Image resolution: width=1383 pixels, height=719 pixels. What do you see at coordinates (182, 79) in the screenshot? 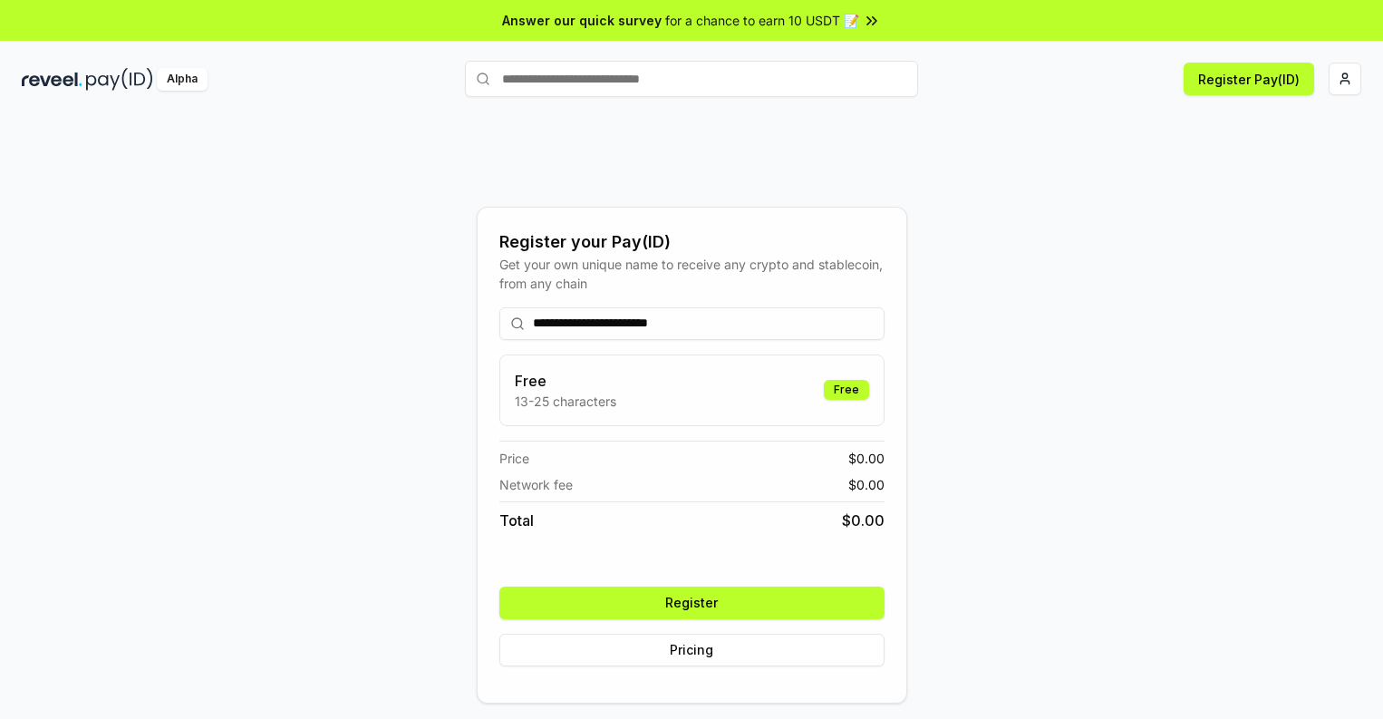
I see `div: Alpha` at bounding box center [182, 79].